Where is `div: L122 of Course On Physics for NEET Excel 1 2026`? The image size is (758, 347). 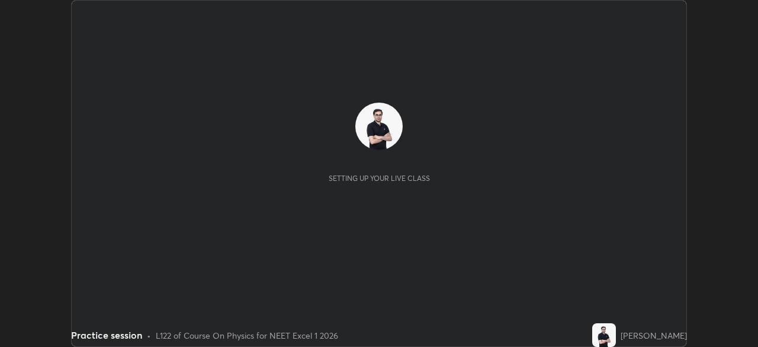 div: L122 of Course On Physics for NEET Excel 1 2026 is located at coordinates (247, 335).